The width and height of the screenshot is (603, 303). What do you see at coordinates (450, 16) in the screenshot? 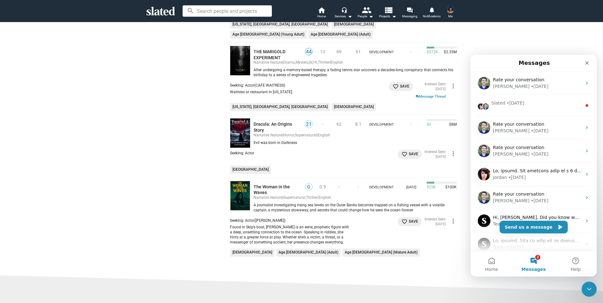
I see `span: Me` at bounding box center [450, 16].